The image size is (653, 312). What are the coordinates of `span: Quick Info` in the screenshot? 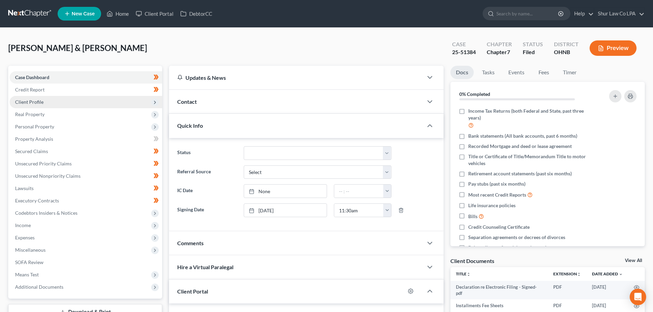 It's located at (190, 125).